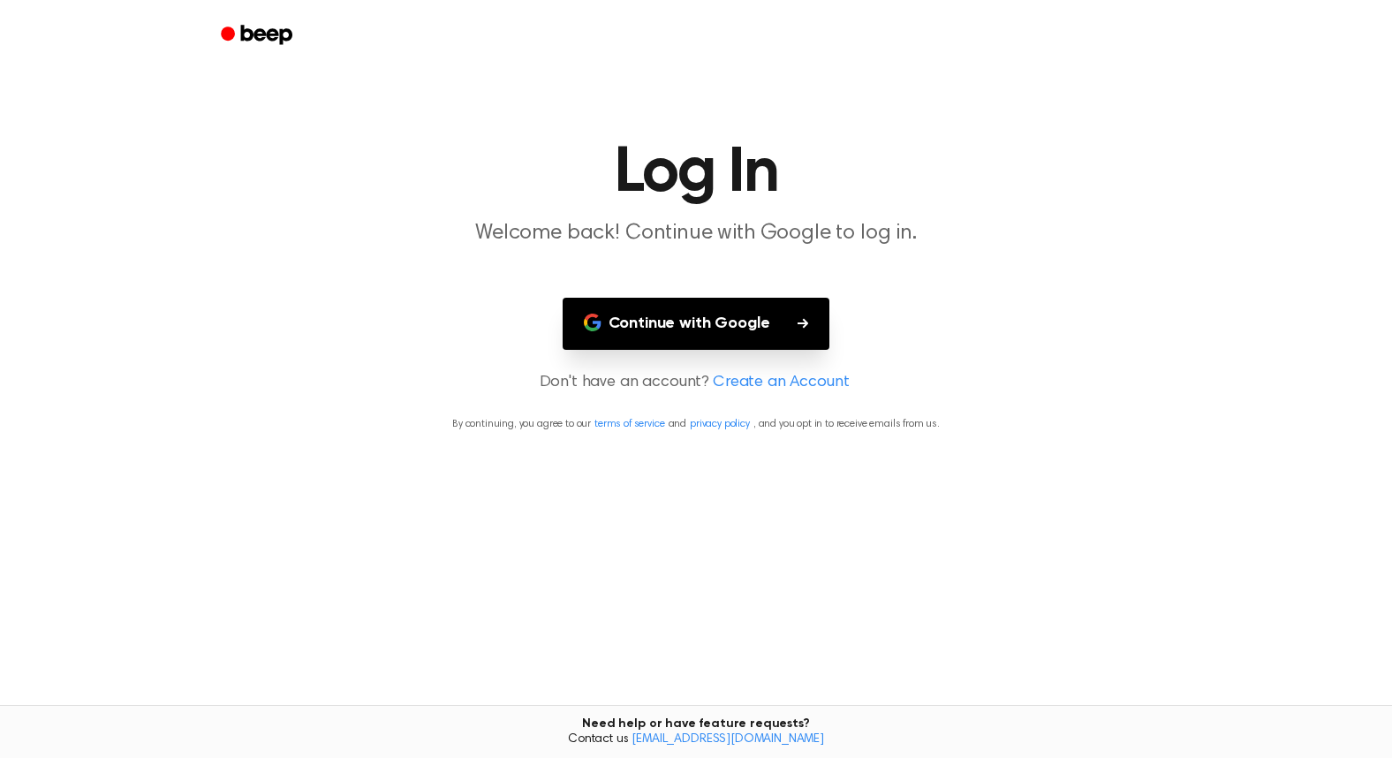 The height and width of the screenshot is (758, 1392). What do you see at coordinates (696, 173) in the screenshot?
I see `h1: Log In` at bounding box center [696, 173].